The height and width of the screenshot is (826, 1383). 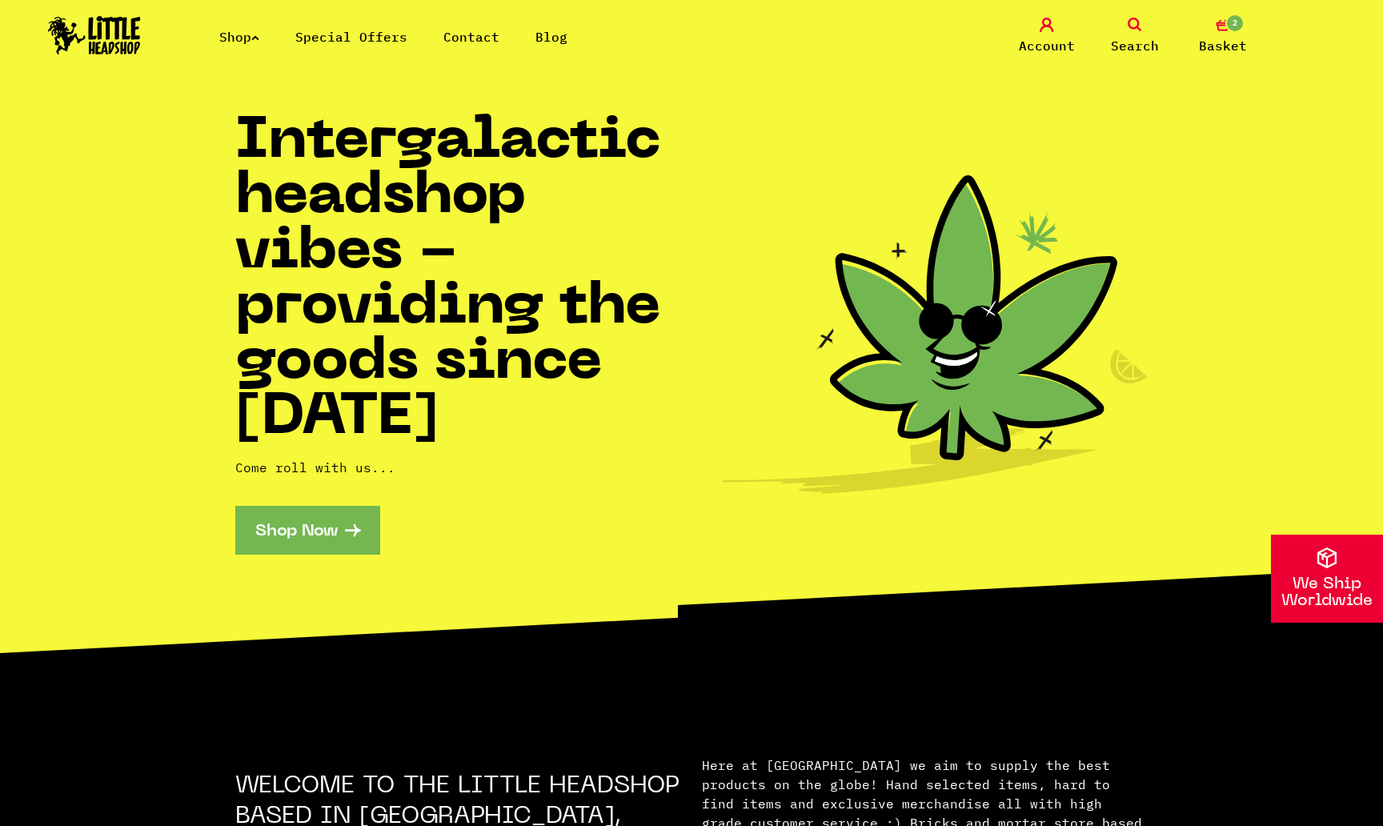 What do you see at coordinates (471, 37) in the screenshot?
I see `a: Contact` at bounding box center [471, 37].